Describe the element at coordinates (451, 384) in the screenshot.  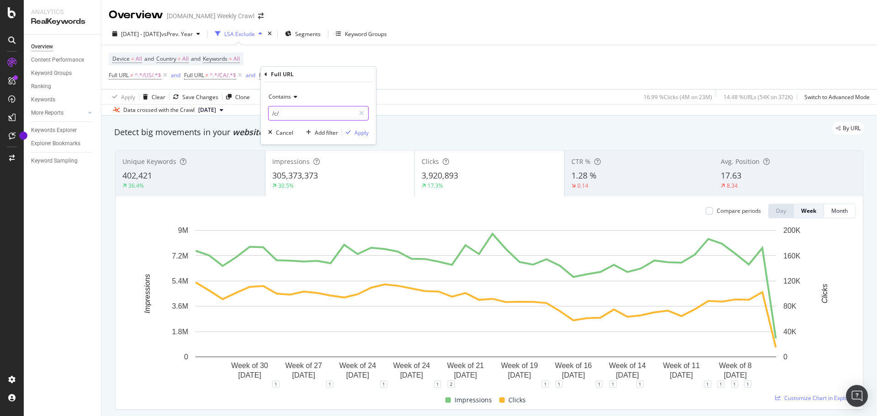
I see `div: 2` at that location.